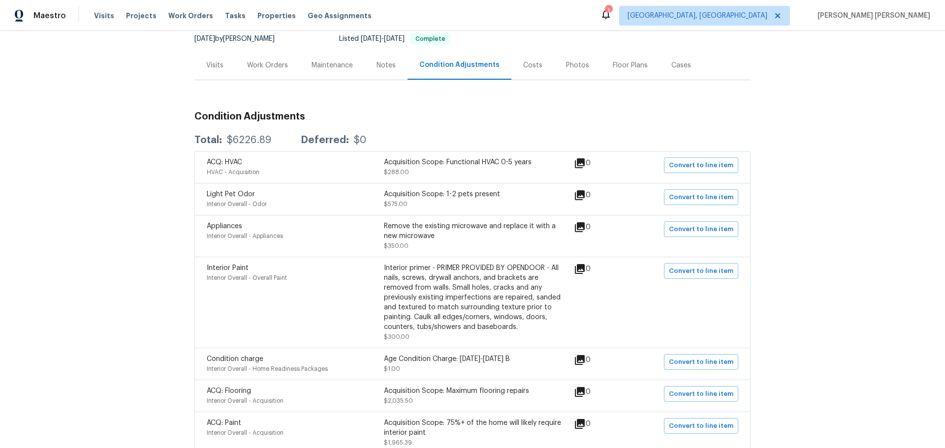 The image size is (945, 448). What do you see at coordinates (190, 16) in the screenshot?
I see `span: Work Orders` at bounding box center [190, 16].